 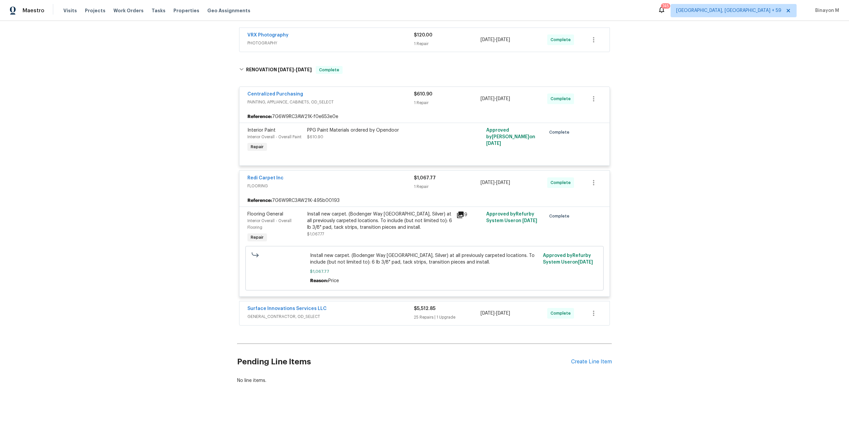 What do you see at coordinates (268, 35) in the screenshot?
I see `a: VRX Photography` at bounding box center [268, 35].